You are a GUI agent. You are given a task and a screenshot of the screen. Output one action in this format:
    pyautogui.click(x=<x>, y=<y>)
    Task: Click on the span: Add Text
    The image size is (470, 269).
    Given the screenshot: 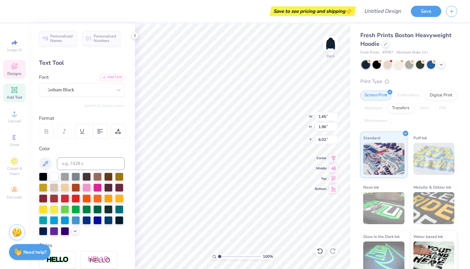 What is the action you would take?
    pyautogui.click(x=14, y=97)
    